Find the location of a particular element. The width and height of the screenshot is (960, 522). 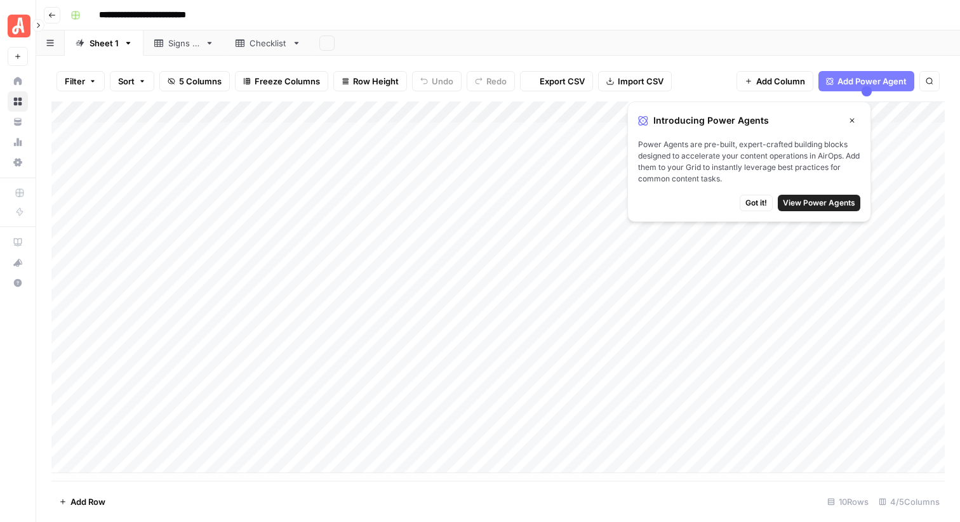

span: Add Power Agent is located at coordinates (871, 81).